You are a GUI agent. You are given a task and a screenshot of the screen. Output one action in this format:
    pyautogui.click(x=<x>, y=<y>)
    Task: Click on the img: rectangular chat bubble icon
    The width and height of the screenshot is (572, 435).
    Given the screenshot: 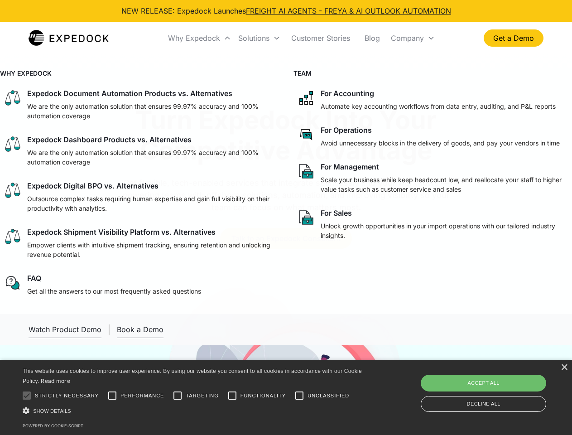 What is the action you would take?
    pyautogui.click(x=306, y=135)
    